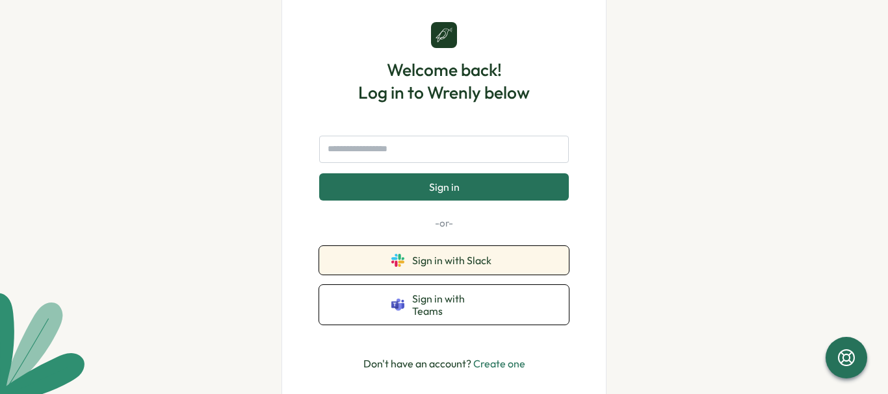 This screenshot has width=888, height=394. Describe the element at coordinates (444, 81) in the screenshot. I see `h1: Welcome back! Log in to Wrenly below` at that location.